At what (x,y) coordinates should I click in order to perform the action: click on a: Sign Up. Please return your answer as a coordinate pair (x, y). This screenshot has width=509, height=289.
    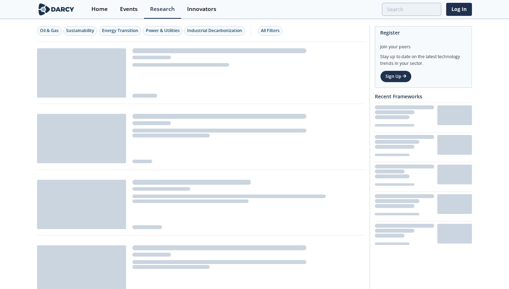
    Looking at the image, I should click on (396, 77).